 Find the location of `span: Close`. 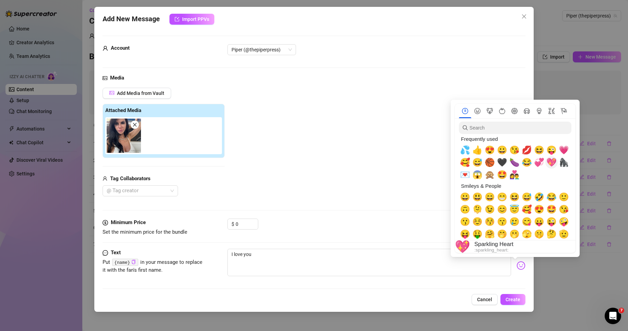

span: Close is located at coordinates (524, 16).